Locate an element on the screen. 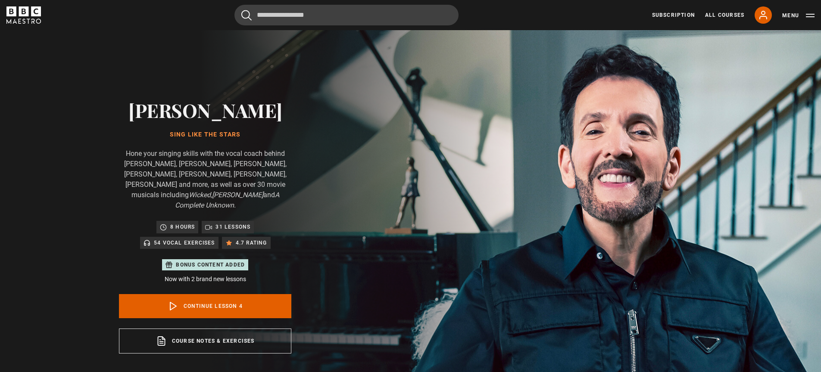 This screenshot has height=372, width=821. a: Course notes & exercises is located at coordinates (205, 341).